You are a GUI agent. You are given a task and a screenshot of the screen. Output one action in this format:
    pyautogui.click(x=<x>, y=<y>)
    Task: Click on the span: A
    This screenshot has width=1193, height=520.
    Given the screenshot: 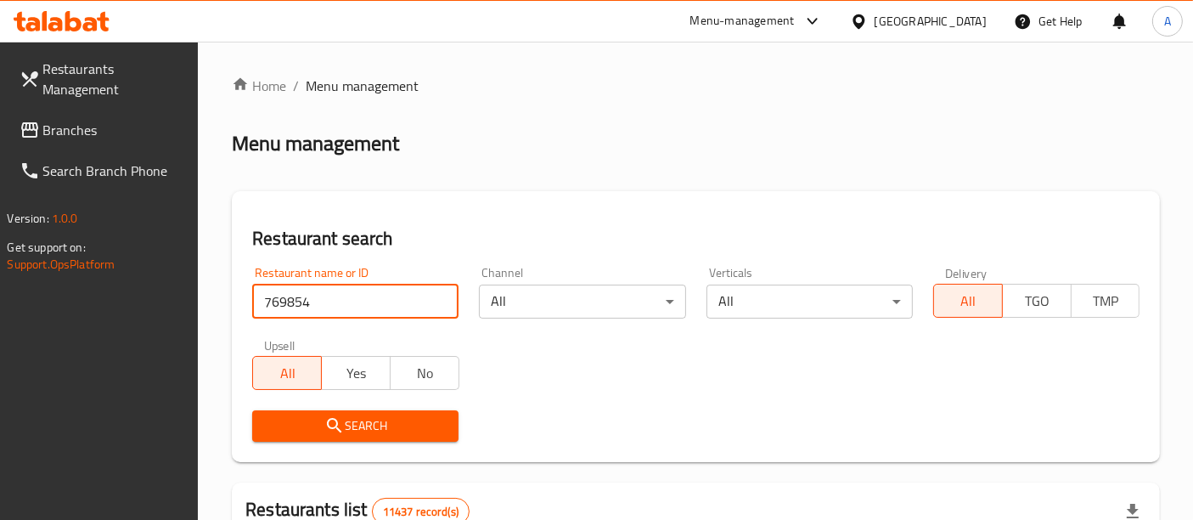 What is the action you would take?
    pyautogui.click(x=1167, y=21)
    